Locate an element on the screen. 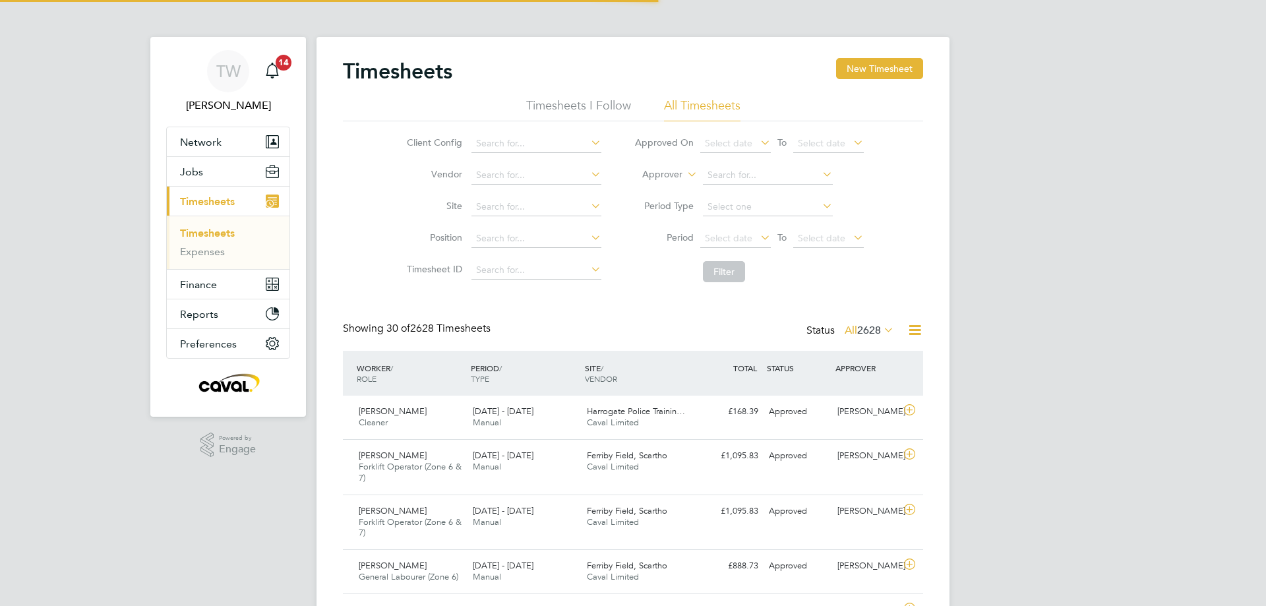  h2: Timesheets is located at coordinates (398, 71).